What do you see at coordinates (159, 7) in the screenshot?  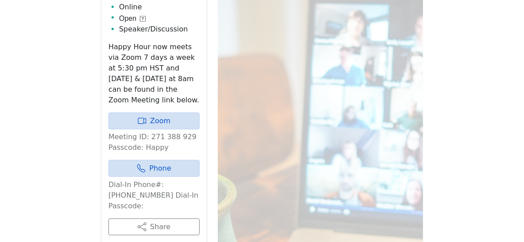 I see `li: Online` at bounding box center [159, 7].